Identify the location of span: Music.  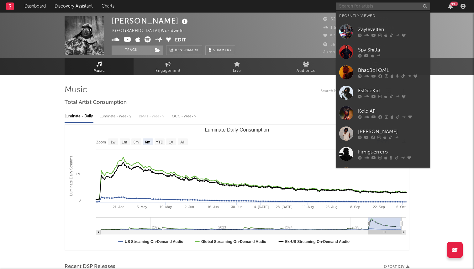
(99, 71).